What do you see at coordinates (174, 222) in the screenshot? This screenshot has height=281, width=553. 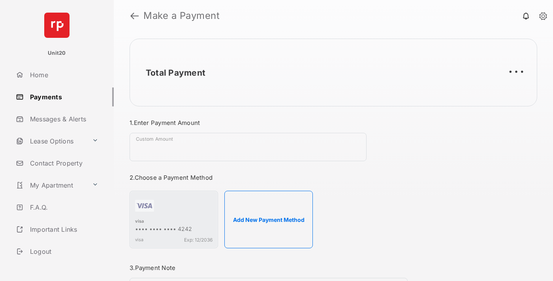 I see `div: visa` at bounding box center [174, 222].